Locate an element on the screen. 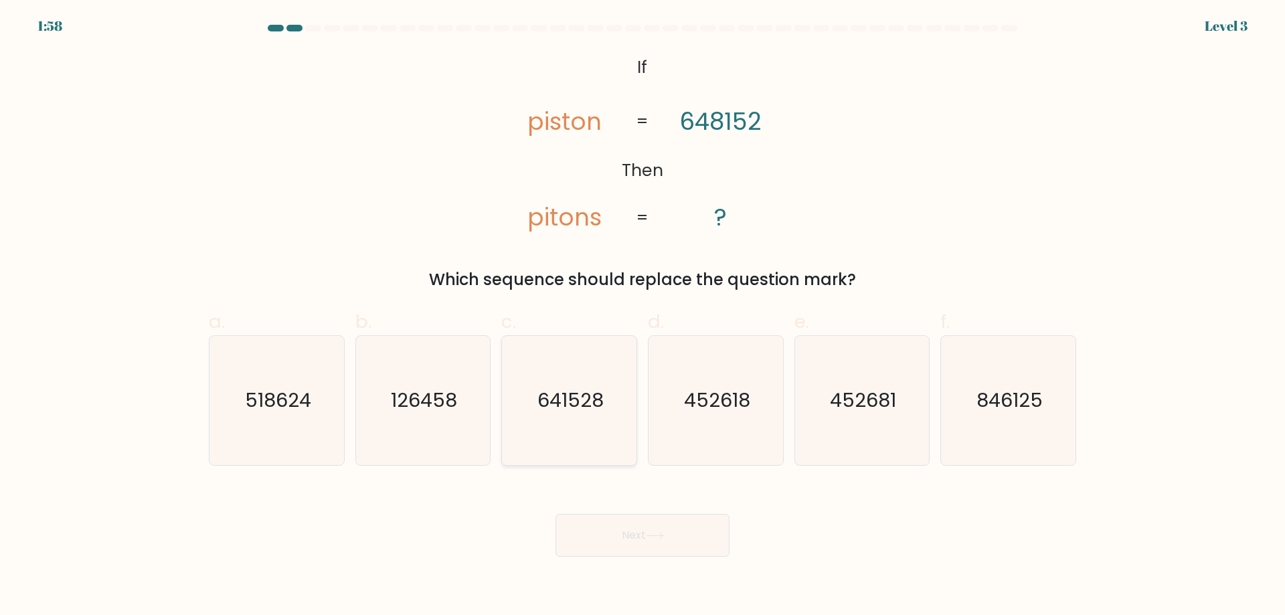  tspan: 648152 is located at coordinates (720, 121).